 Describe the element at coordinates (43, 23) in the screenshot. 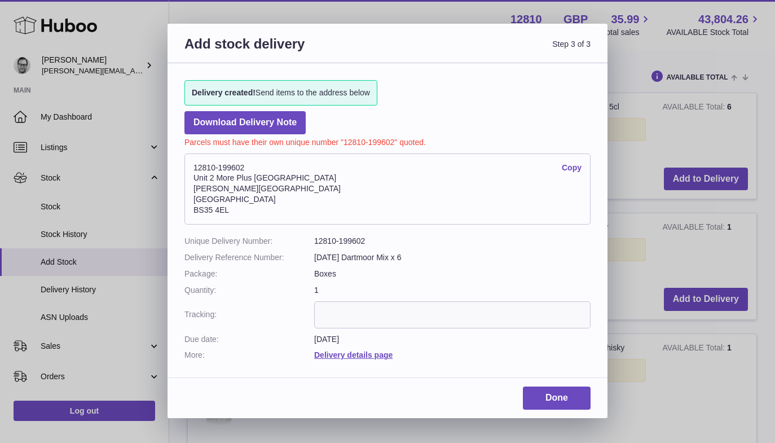

I see `div: v 4.0.25` at that location.